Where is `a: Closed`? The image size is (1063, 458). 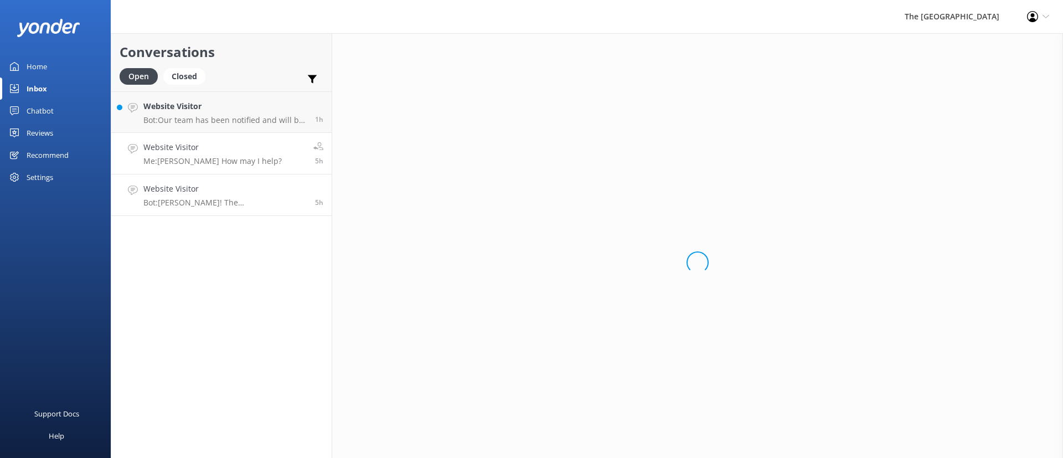
a: Closed is located at coordinates (187, 76).